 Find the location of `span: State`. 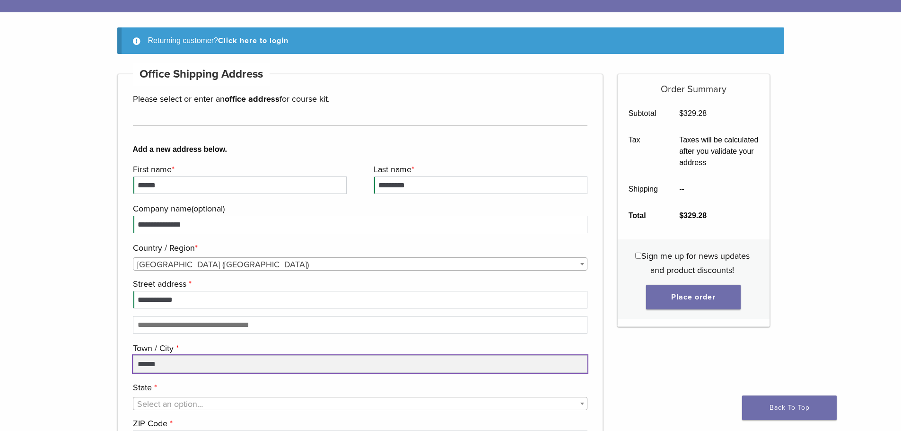

span: State is located at coordinates (360, 404).